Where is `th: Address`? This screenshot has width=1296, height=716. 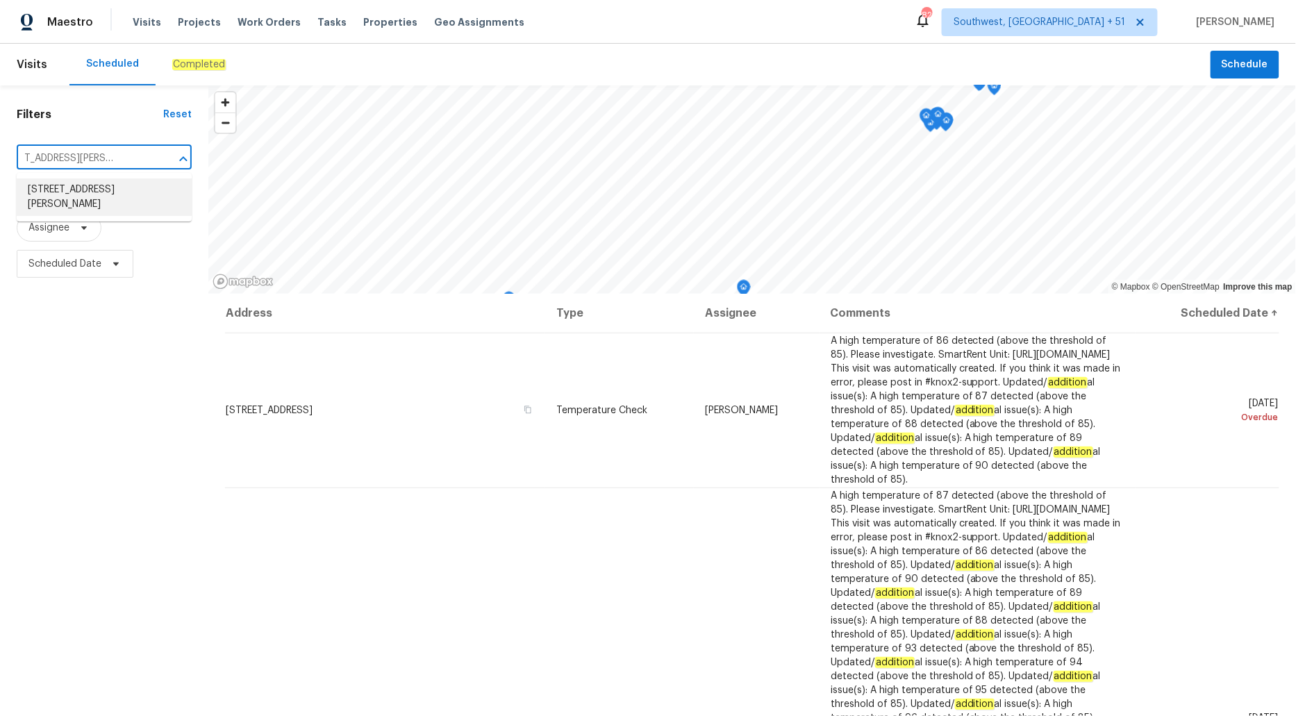
th: Address is located at coordinates (385, 313).